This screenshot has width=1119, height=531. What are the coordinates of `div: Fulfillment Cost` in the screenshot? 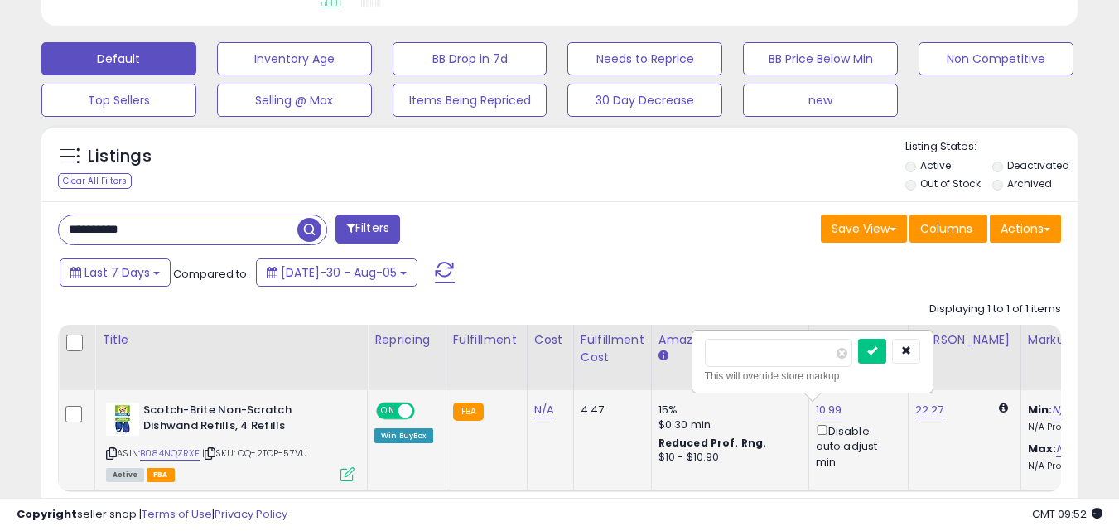 It's located at (612, 349).